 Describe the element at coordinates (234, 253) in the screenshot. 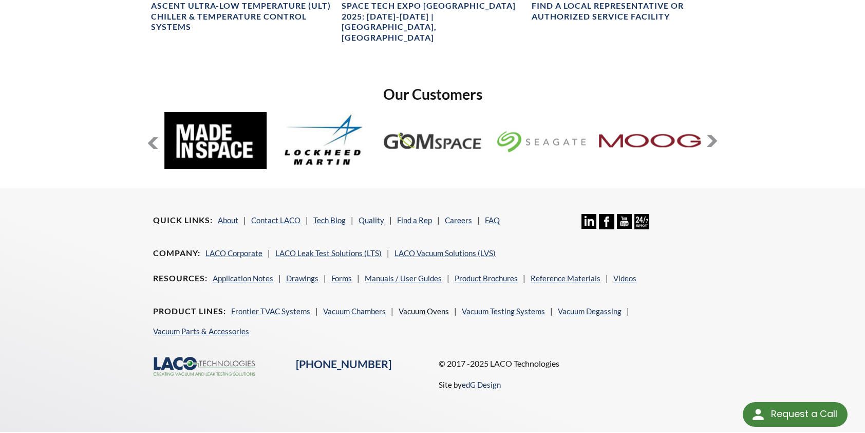

I see `a: LACO Corporate` at that location.